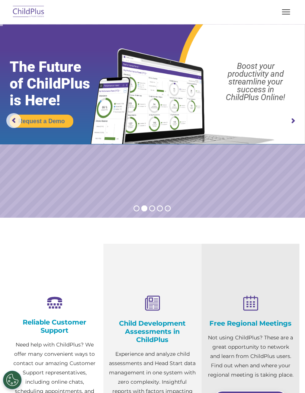 Image resolution: width=305 pixels, height=393 pixels. What do you see at coordinates (12, 380) in the screenshot?
I see `button: Cookies Settings` at bounding box center [12, 380].